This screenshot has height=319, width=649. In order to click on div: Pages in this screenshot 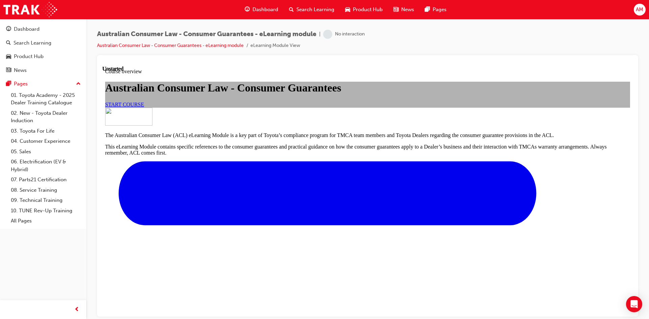, I will do `click(21, 84)`.